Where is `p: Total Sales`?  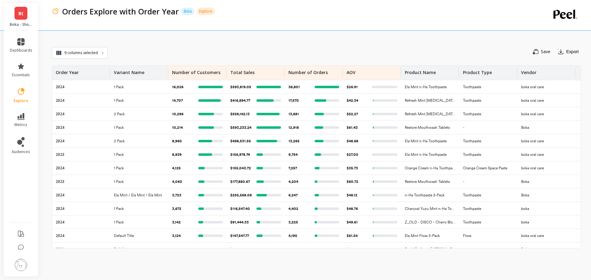 p: Total Sales is located at coordinates (242, 71).